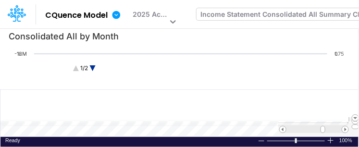 The image size is (359, 147). Describe the element at coordinates (346, 140) in the screenshot. I see `span: 100%` at that location.